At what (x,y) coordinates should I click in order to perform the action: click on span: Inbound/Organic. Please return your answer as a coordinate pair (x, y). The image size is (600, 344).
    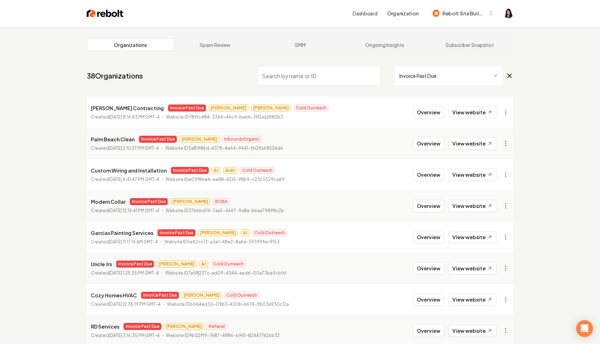
    Looking at the image, I should click on (242, 139).